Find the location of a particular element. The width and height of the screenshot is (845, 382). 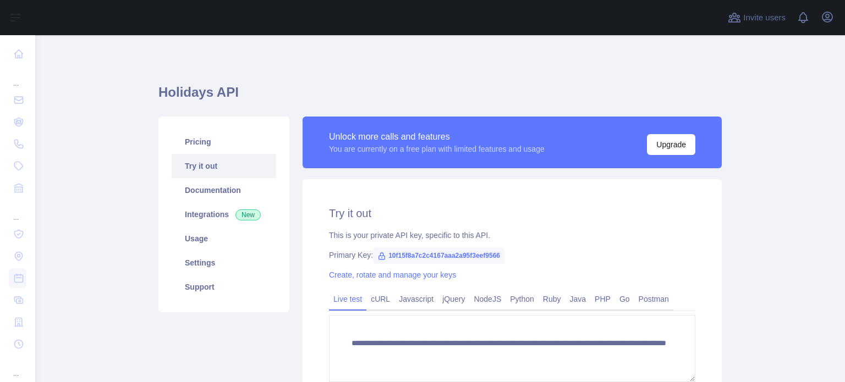

span: New is located at coordinates (248, 215).